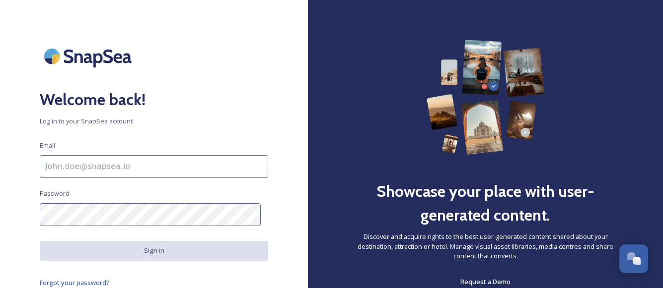  Describe the element at coordinates (634, 259) in the screenshot. I see `button: Open Chat` at that location.